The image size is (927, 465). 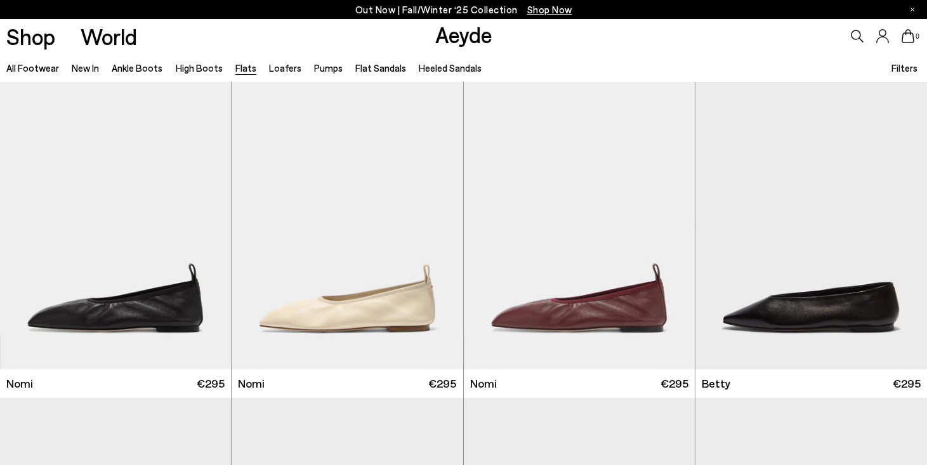 I want to click on span: 0, so click(x=918, y=36).